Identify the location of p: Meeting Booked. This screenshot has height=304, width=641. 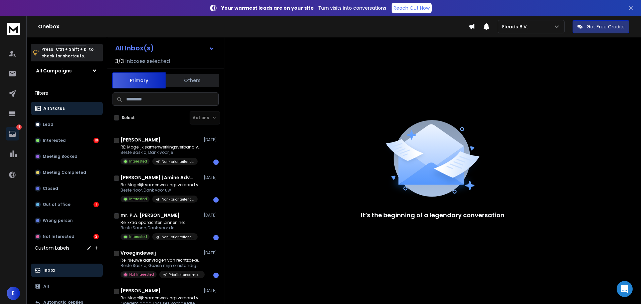
(60, 157).